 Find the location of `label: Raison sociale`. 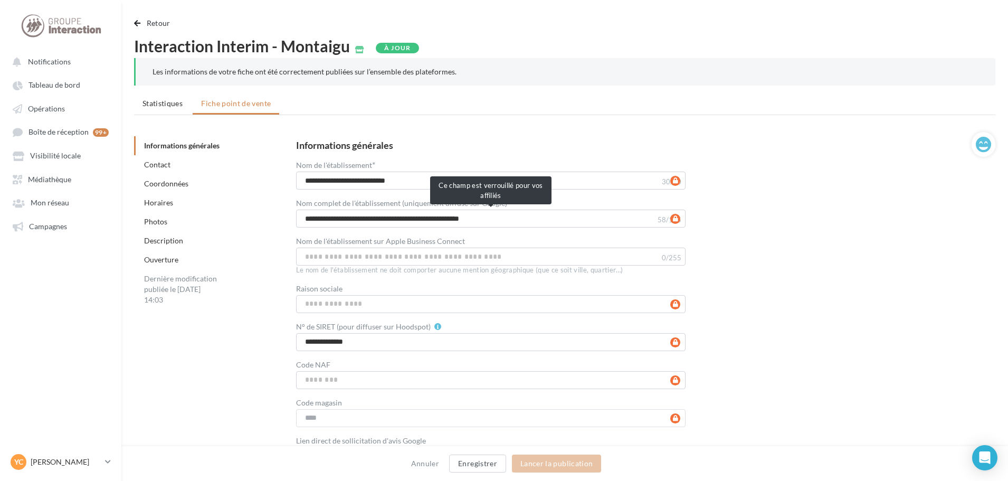

label: Raison sociale is located at coordinates (319, 289).